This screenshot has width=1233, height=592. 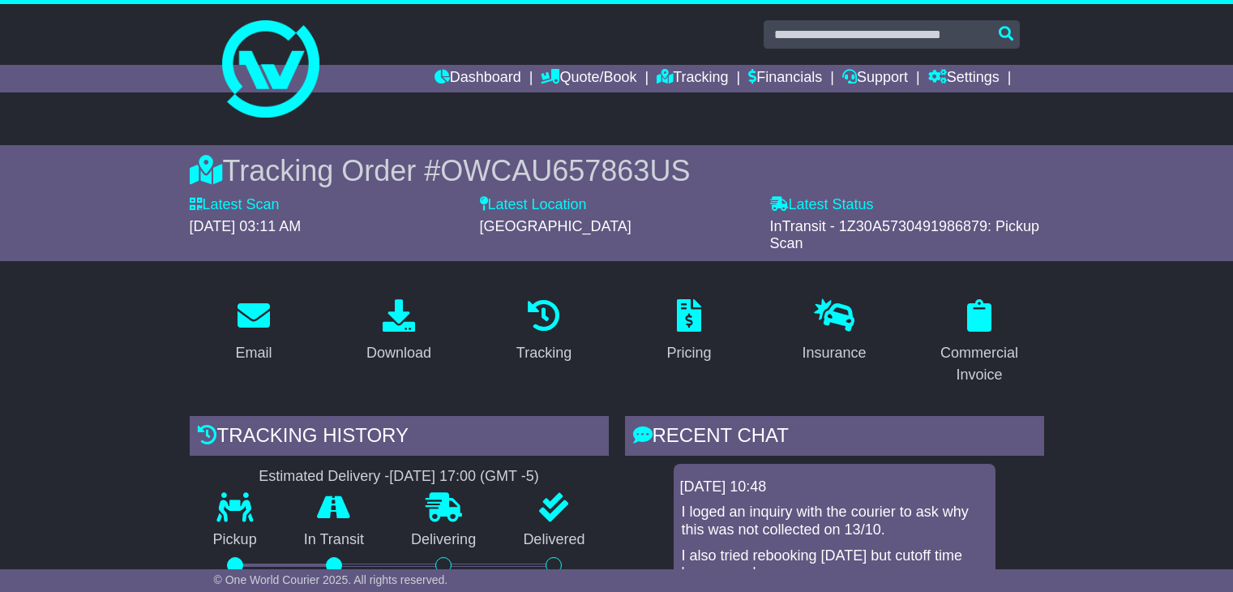 What do you see at coordinates (544, 353) in the screenshot?
I see `div: Tracking` at bounding box center [544, 353].